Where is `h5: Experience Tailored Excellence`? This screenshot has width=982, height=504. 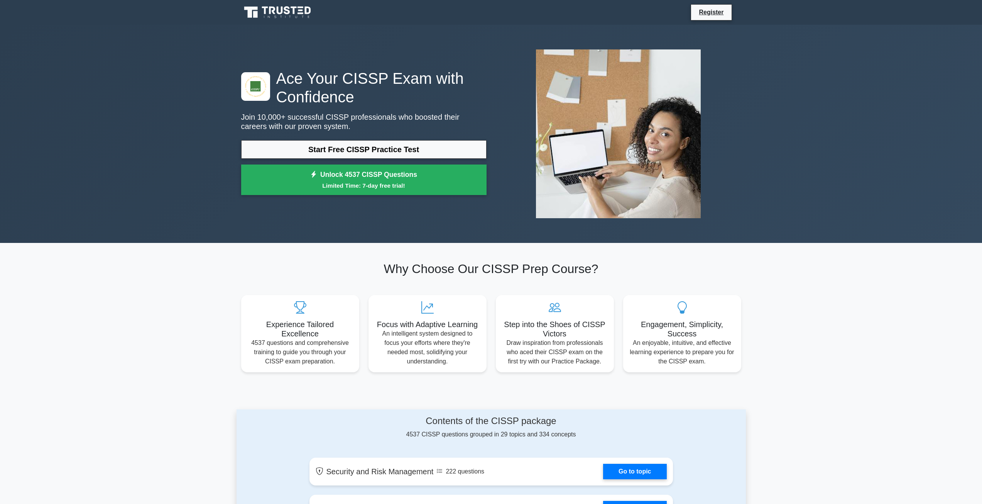
h5: Experience Tailored Excellence is located at coordinates (300, 329).